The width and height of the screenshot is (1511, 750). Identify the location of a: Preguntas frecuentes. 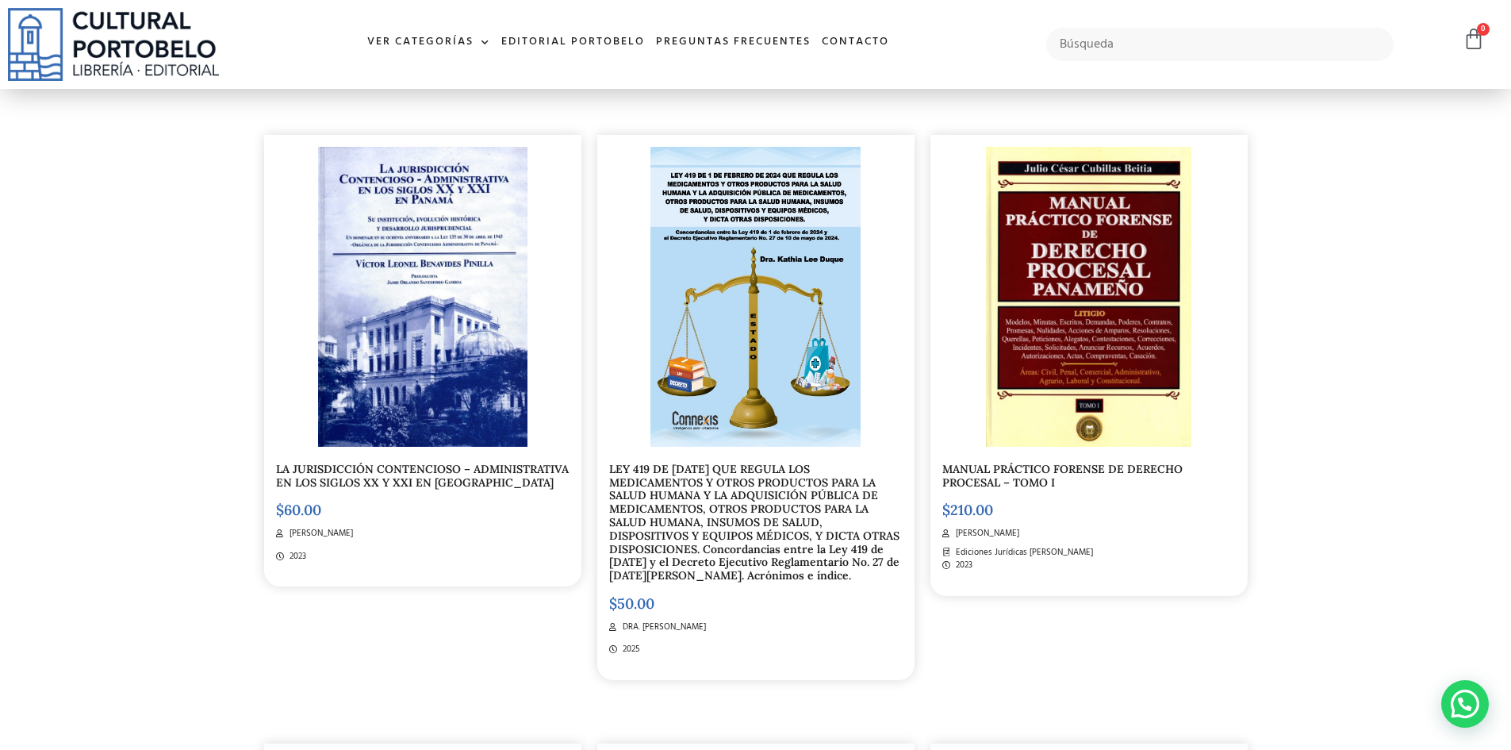
(733, 42).